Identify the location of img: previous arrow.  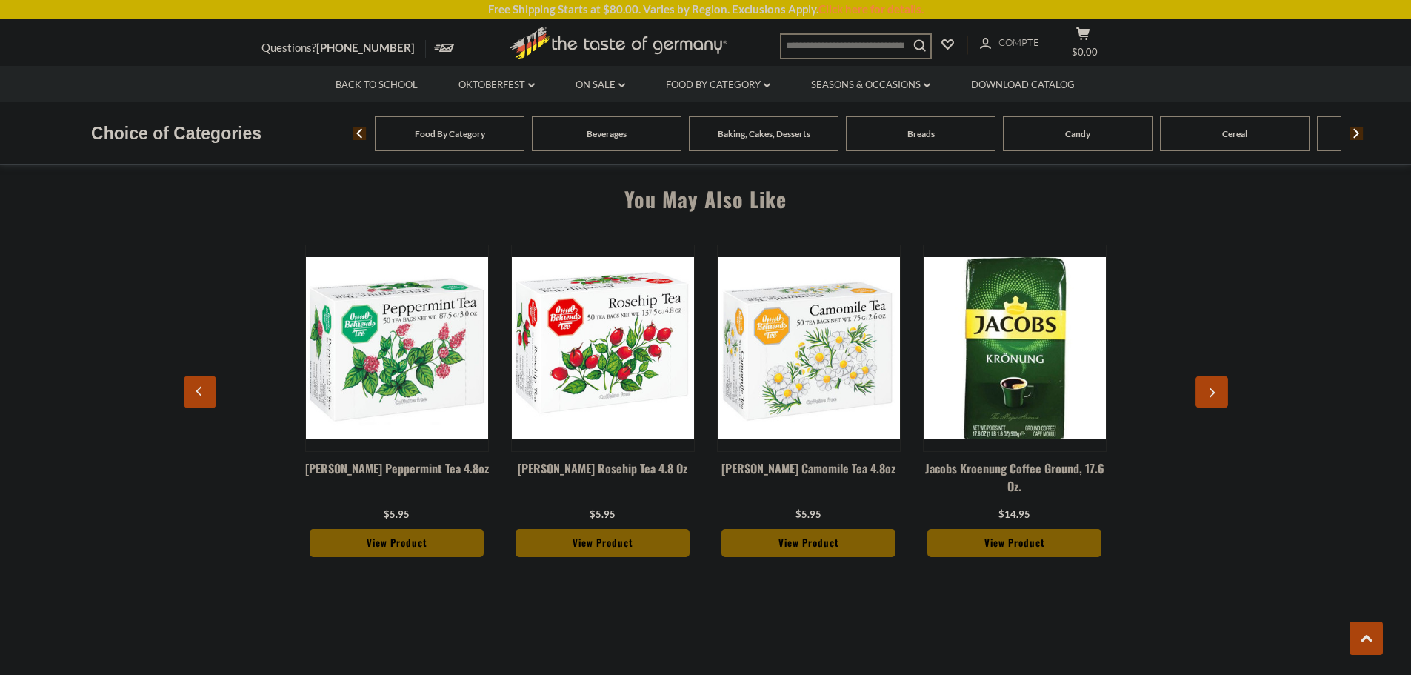
(359, 133).